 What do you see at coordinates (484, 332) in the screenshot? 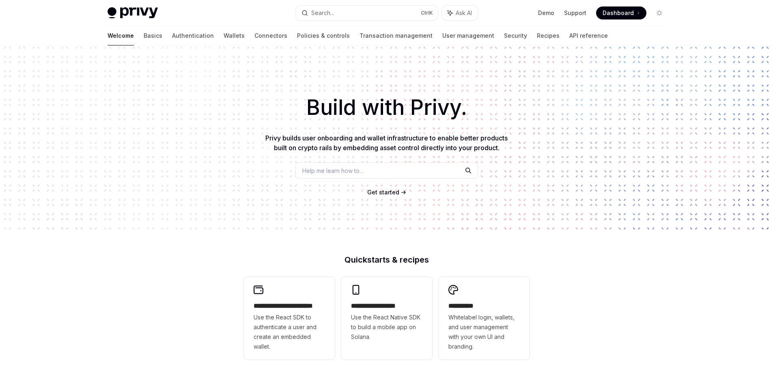
I see `span: Whitelabel login, wallets, and user management with your own UI and branding.` at bounding box center [484, 332].